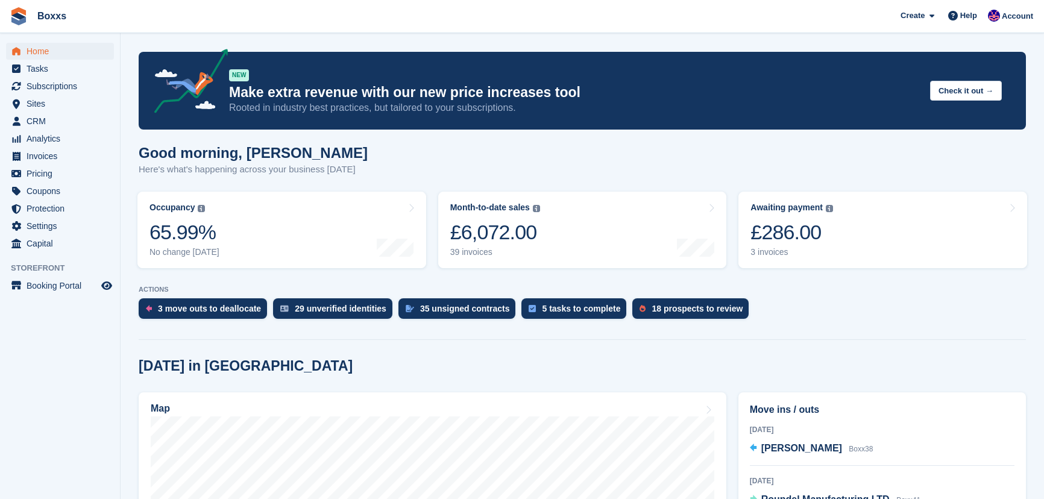 Image resolution: width=1044 pixels, height=499 pixels. Describe the element at coordinates (993, 16) in the screenshot. I see `img: Jamie Malcolm` at that location.